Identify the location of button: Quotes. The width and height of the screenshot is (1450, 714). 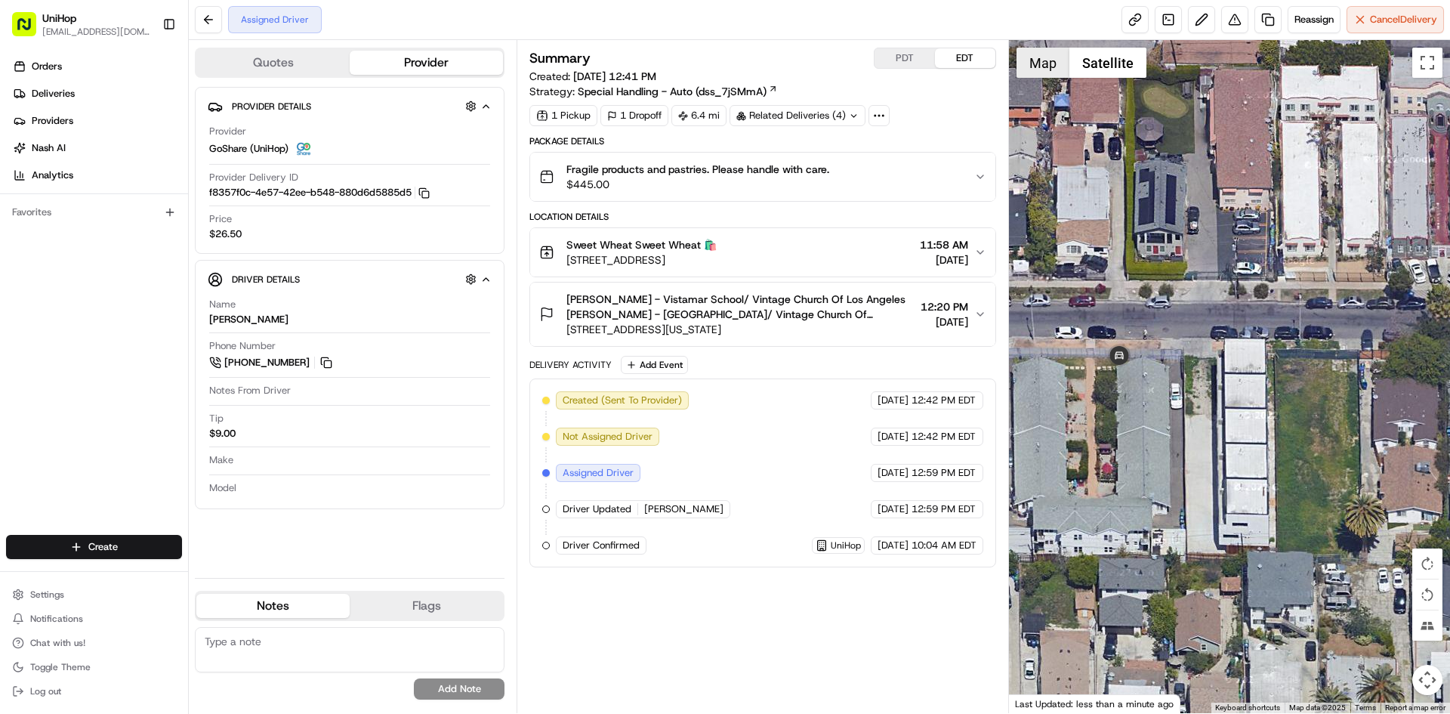
(273, 63).